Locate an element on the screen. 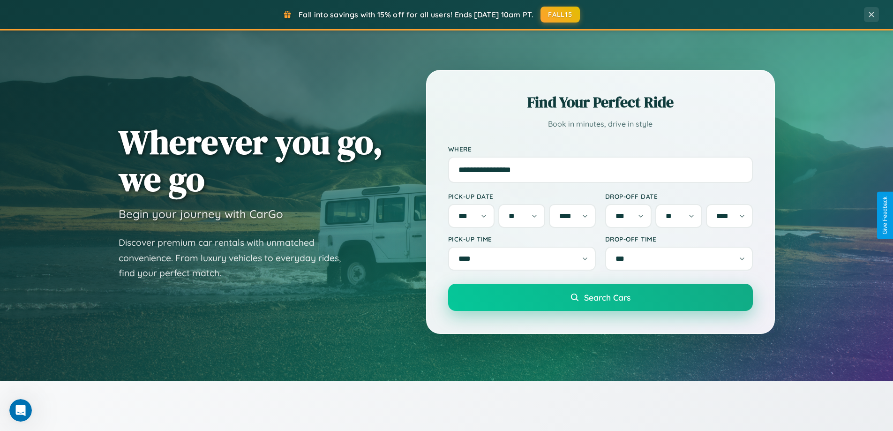 This screenshot has width=893, height=431. button: Search Cars is located at coordinates (601, 297).